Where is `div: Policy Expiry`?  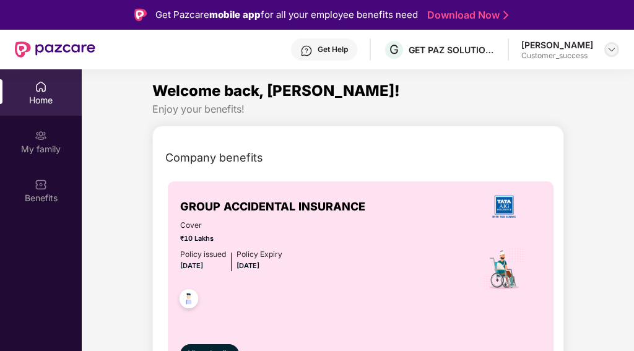
div: Policy Expiry is located at coordinates (259, 254).